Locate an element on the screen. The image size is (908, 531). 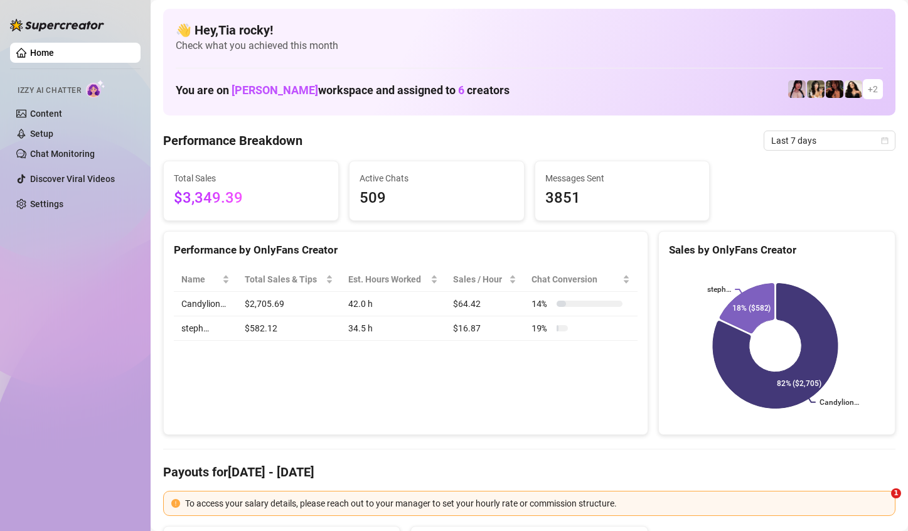
span: Izzy AI Chatter is located at coordinates (49, 90).